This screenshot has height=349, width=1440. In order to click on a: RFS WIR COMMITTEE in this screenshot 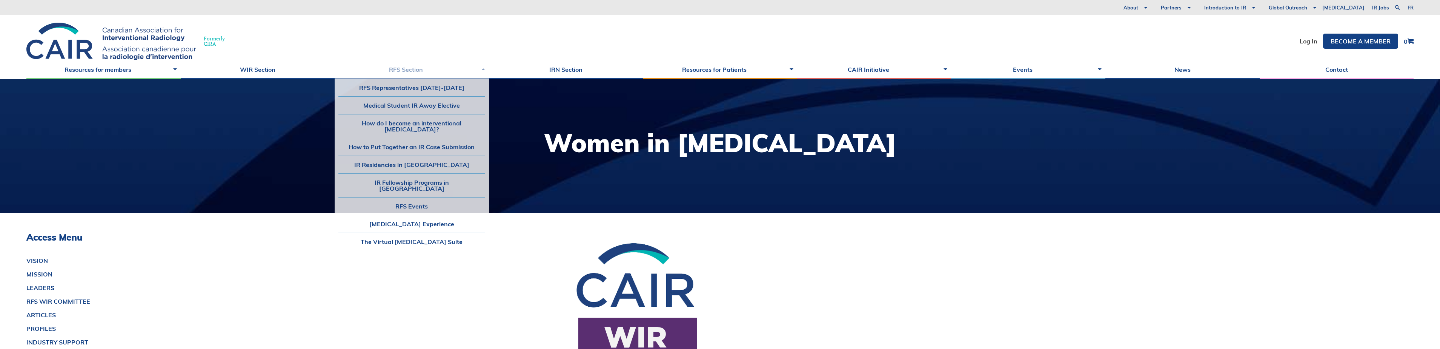, I will do `click(266, 301)`.